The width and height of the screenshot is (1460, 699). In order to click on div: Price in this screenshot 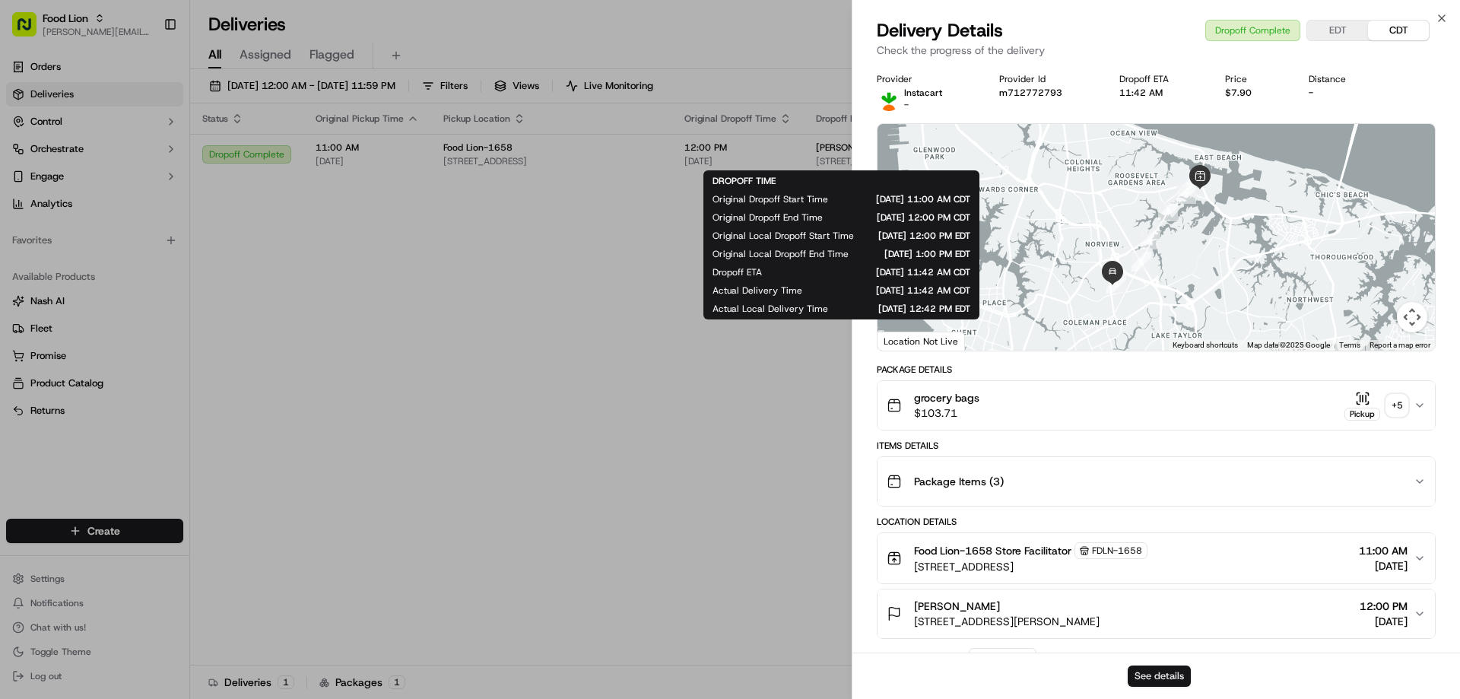, I will do `click(1255, 79)`.